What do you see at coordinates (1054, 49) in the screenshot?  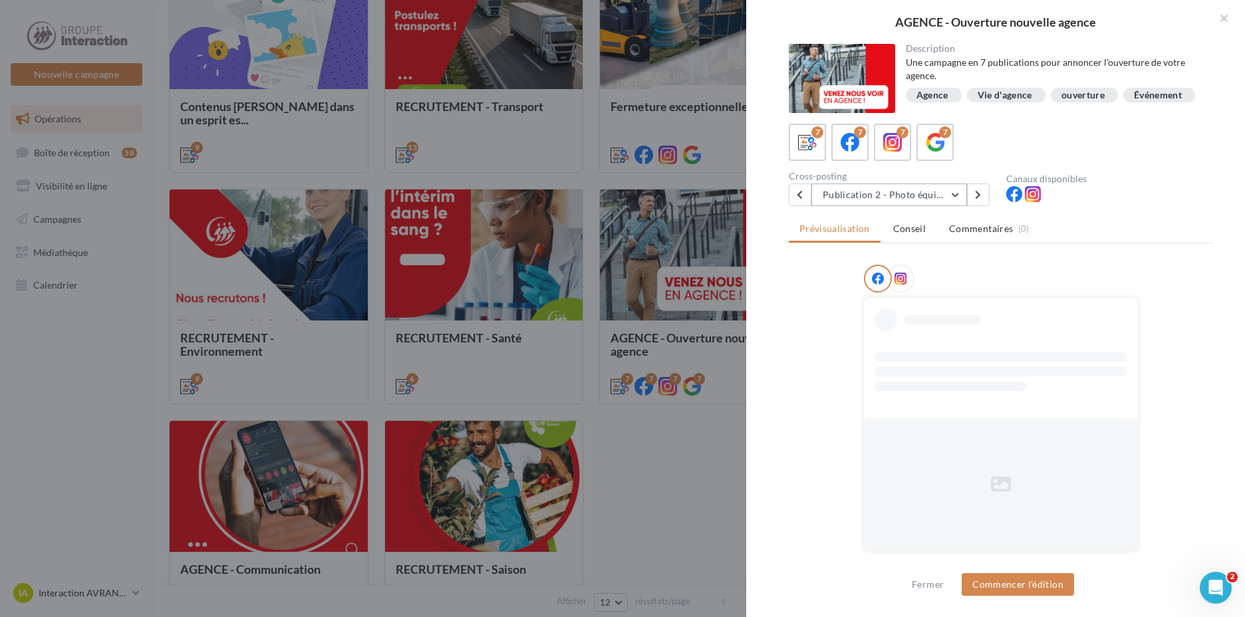 I see `div: Description` at bounding box center [1054, 49].